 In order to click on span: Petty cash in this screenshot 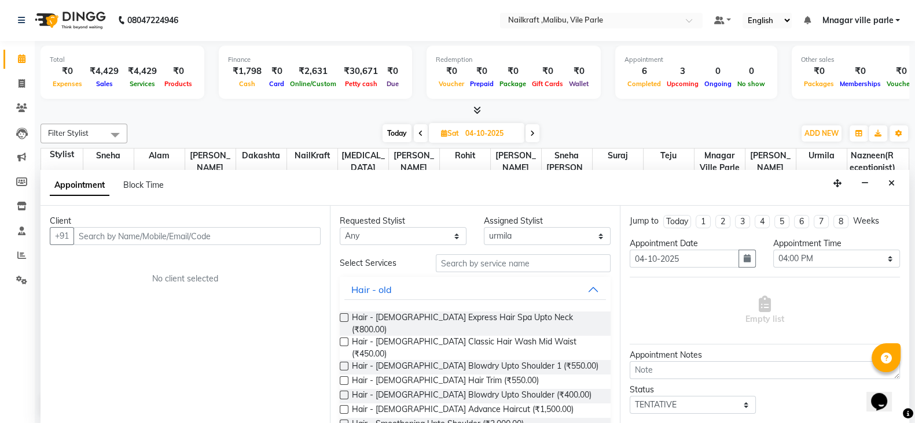, I will do `click(361, 84)`.